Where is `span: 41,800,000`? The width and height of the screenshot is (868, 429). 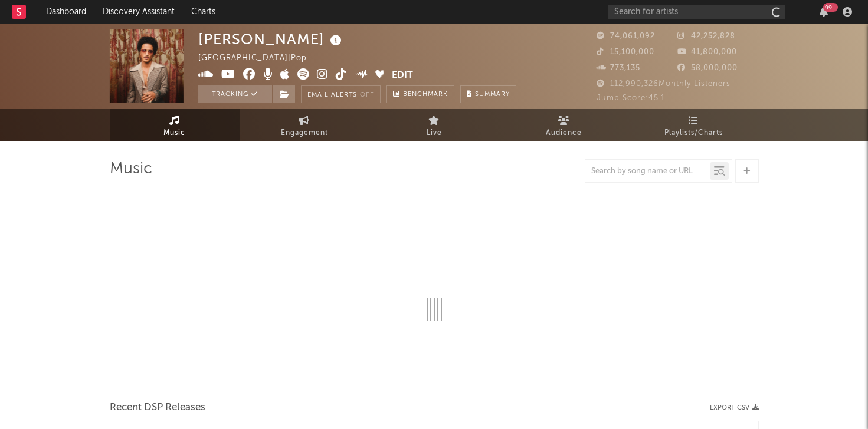
span: 41,800,000 is located at coordinates (707, 52).